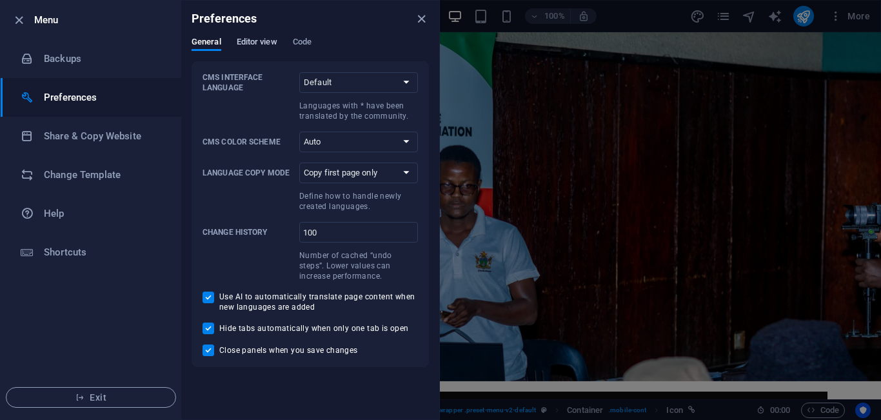 The image size is (881, 420). What do you see at coordinates (310, 49) in the screenshot?
I see `div: Preferences` at bounding box center [310, 49].